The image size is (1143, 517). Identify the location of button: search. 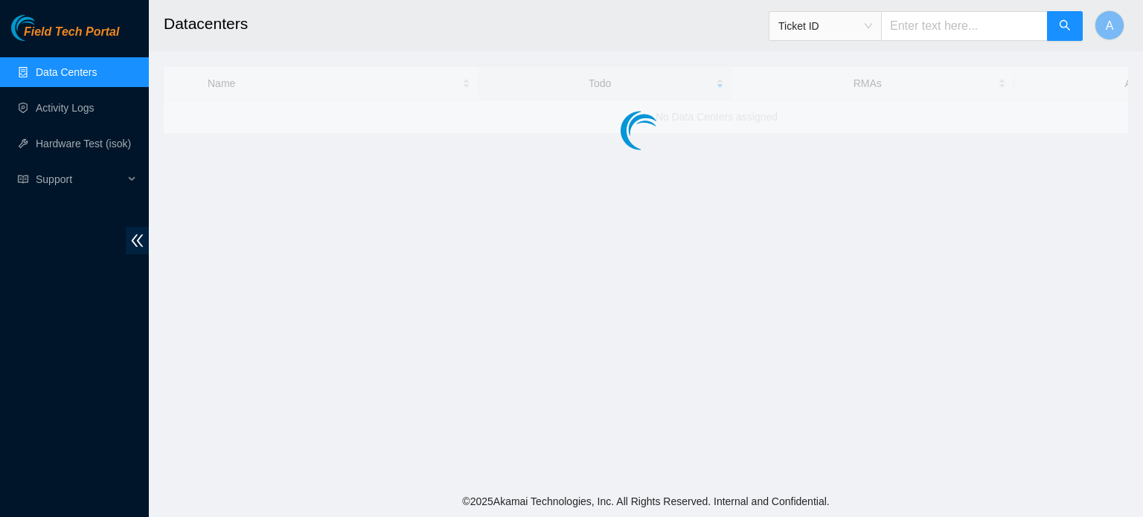
(1065, 26).